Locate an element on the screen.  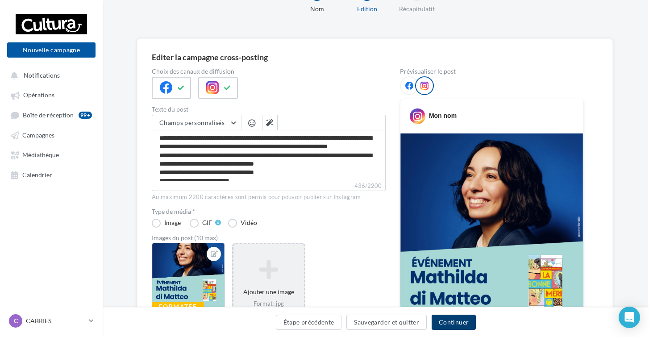
span: Médiathèque is located at coordinates (41, 155).